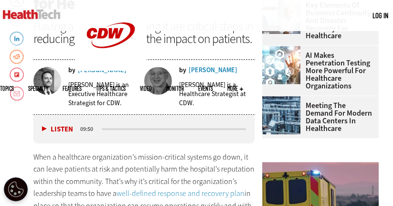 The image size is (393, 206). Describe the element at coordinates (31, 14) in the screenshot. I see `img: Home` at that location.